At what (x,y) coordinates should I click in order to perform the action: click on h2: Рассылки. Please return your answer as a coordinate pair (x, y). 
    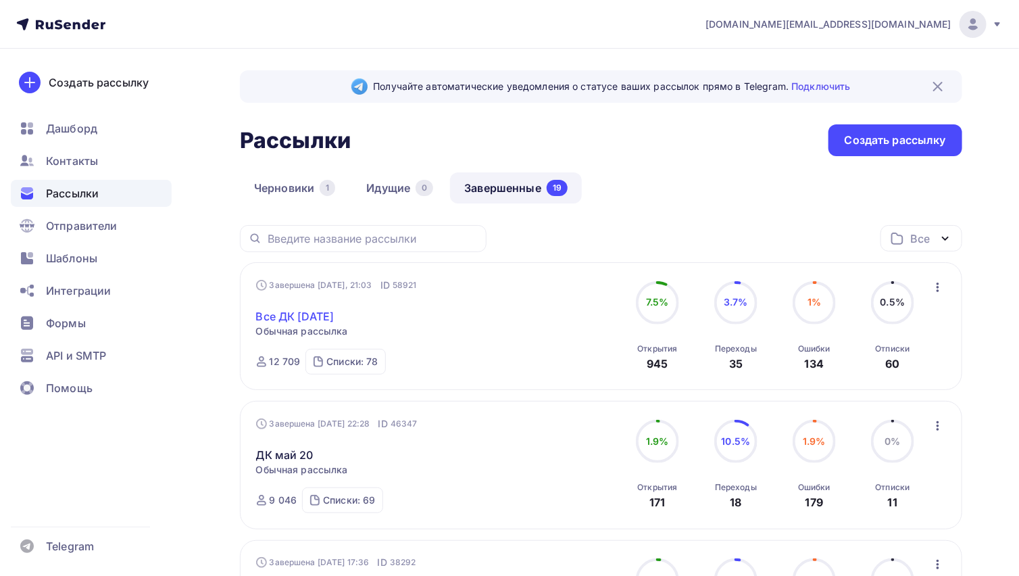
    Looking at the image, I should click on (295, 141).